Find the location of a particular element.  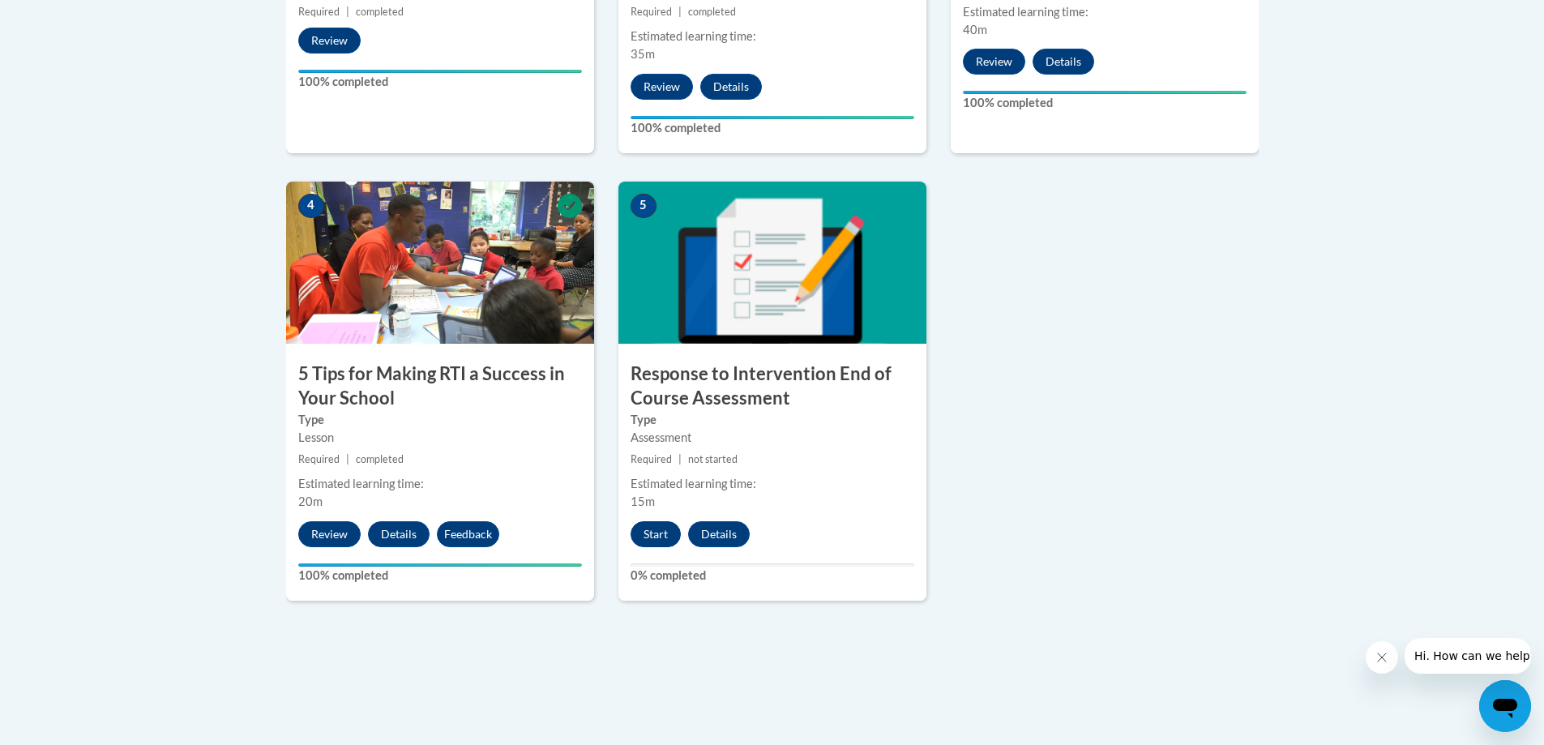

span: 40m is located at coordinates (975, 29).